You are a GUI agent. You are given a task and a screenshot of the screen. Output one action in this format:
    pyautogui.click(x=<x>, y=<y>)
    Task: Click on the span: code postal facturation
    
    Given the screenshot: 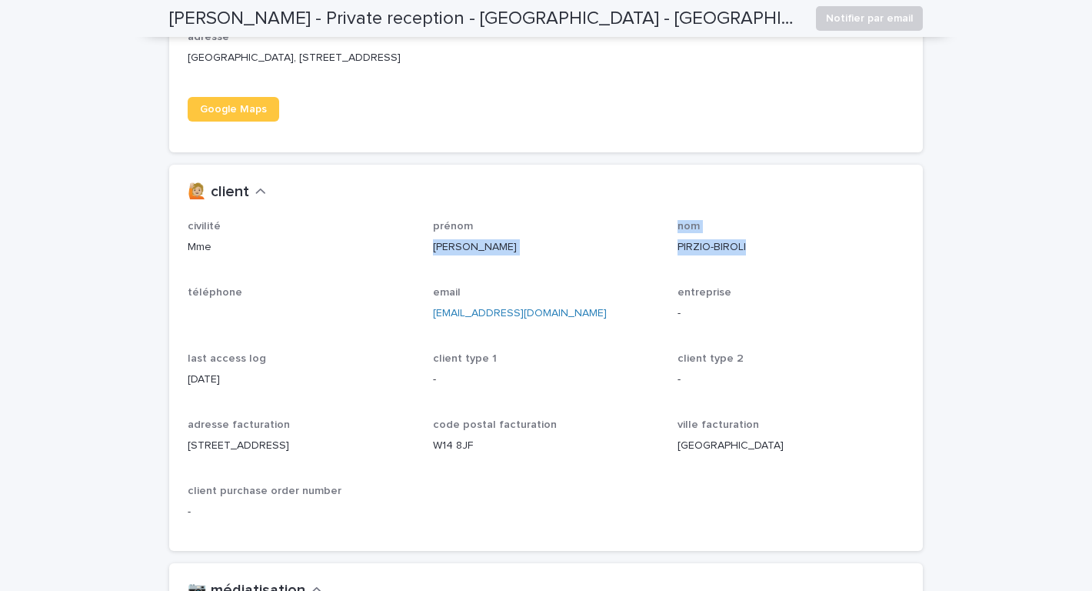 What is the action you would take?
    pyautogui.click(x=495, y=425)
    